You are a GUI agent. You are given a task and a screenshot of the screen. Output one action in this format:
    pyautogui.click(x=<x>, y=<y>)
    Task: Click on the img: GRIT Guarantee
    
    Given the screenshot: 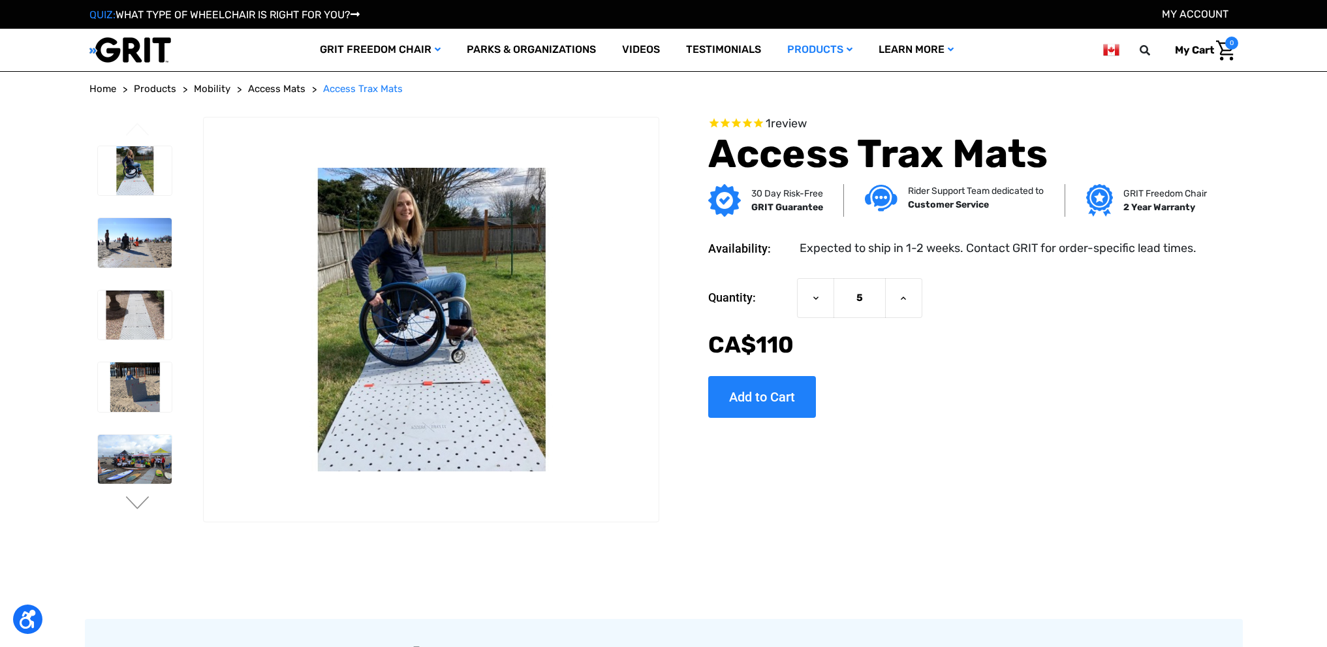 What is the action you would take?
    pyautogui.click(x=725, y=200)
    